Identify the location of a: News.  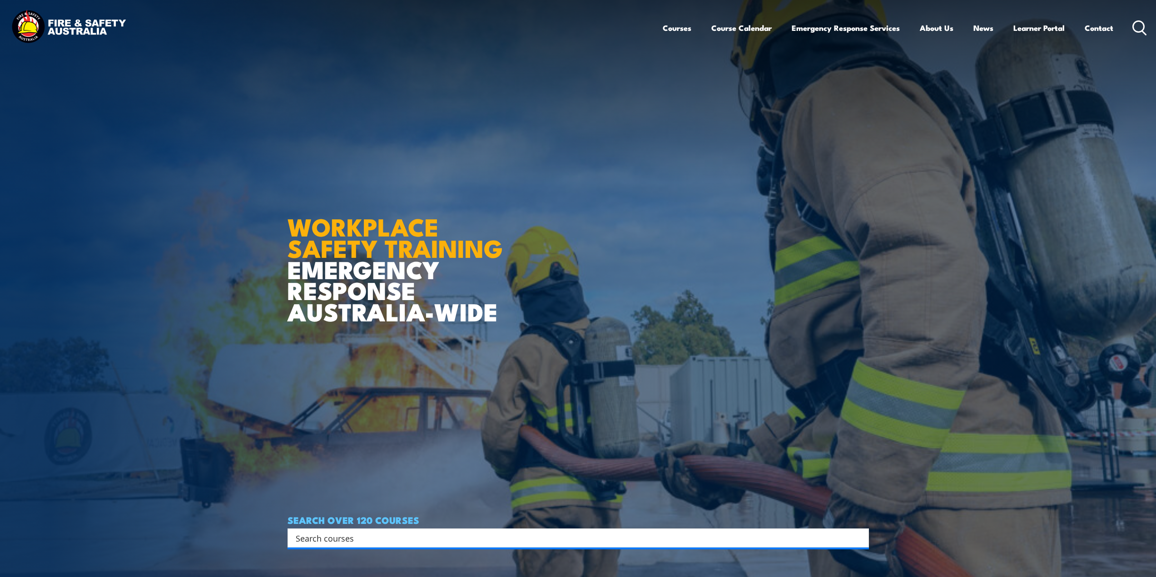
(983, 28).